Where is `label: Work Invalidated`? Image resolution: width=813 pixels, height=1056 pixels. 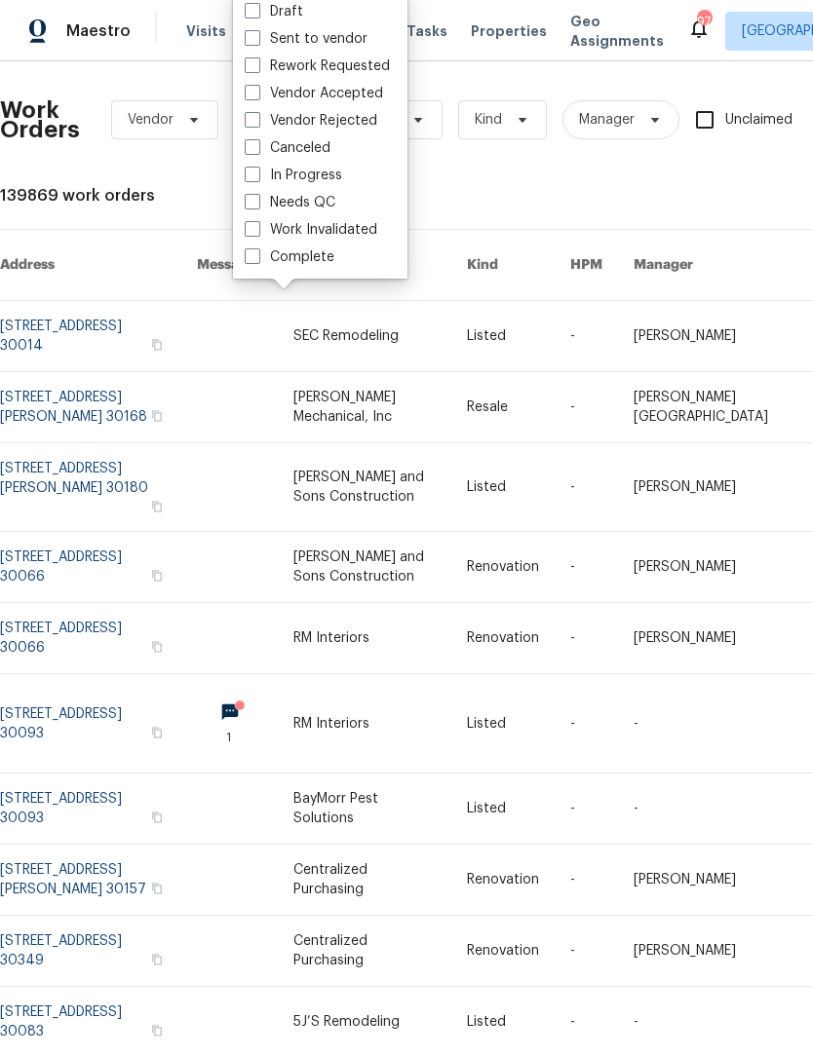
label: Work Invalidated is located at coordinates (311, 230).